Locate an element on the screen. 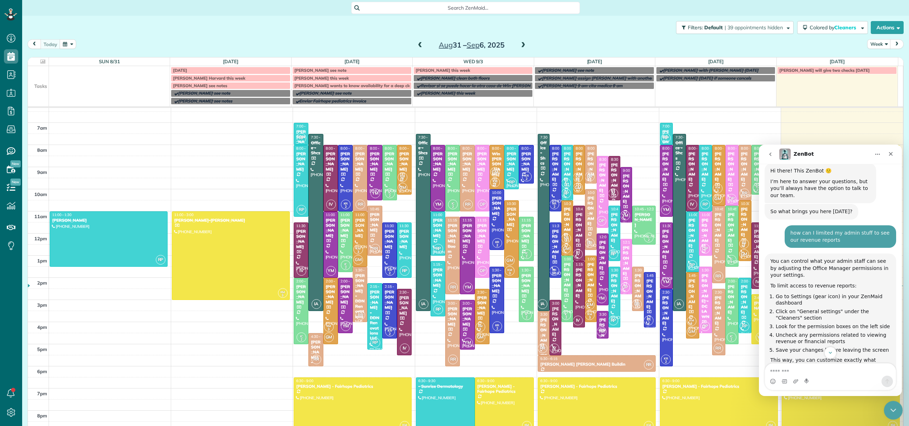 The width and height of the screenshot is (909, 426). span: 8:00 - 9:45 is located at coordinates (530, 148).